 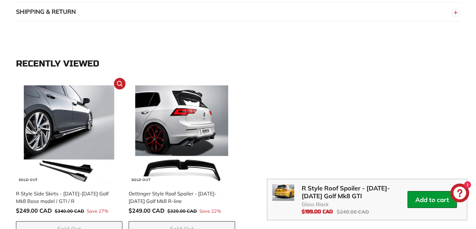 I want to click on button: Add to cart, so click(x=433, y=199).